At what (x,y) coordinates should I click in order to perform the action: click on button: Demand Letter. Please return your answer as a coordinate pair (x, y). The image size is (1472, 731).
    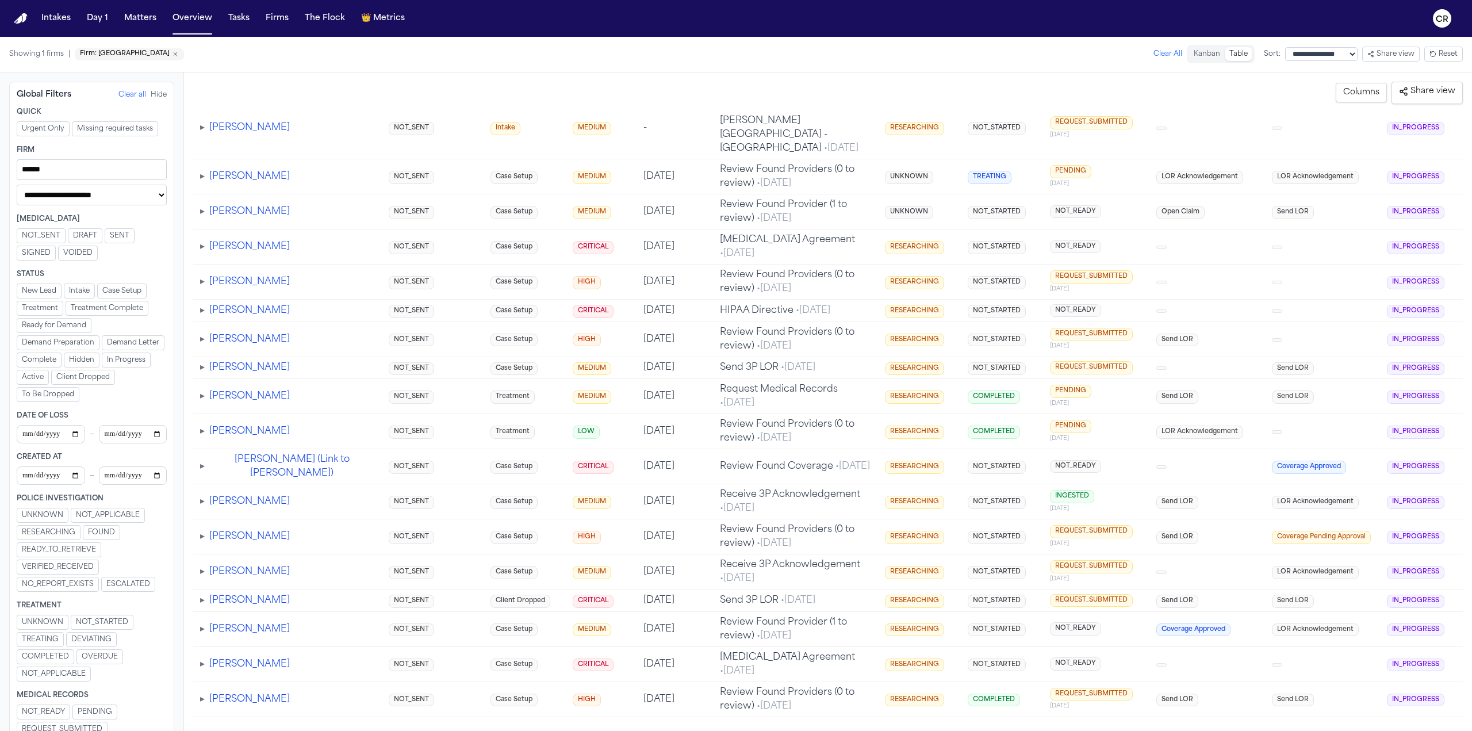
    Looking at the image, I should click on (133, 343).